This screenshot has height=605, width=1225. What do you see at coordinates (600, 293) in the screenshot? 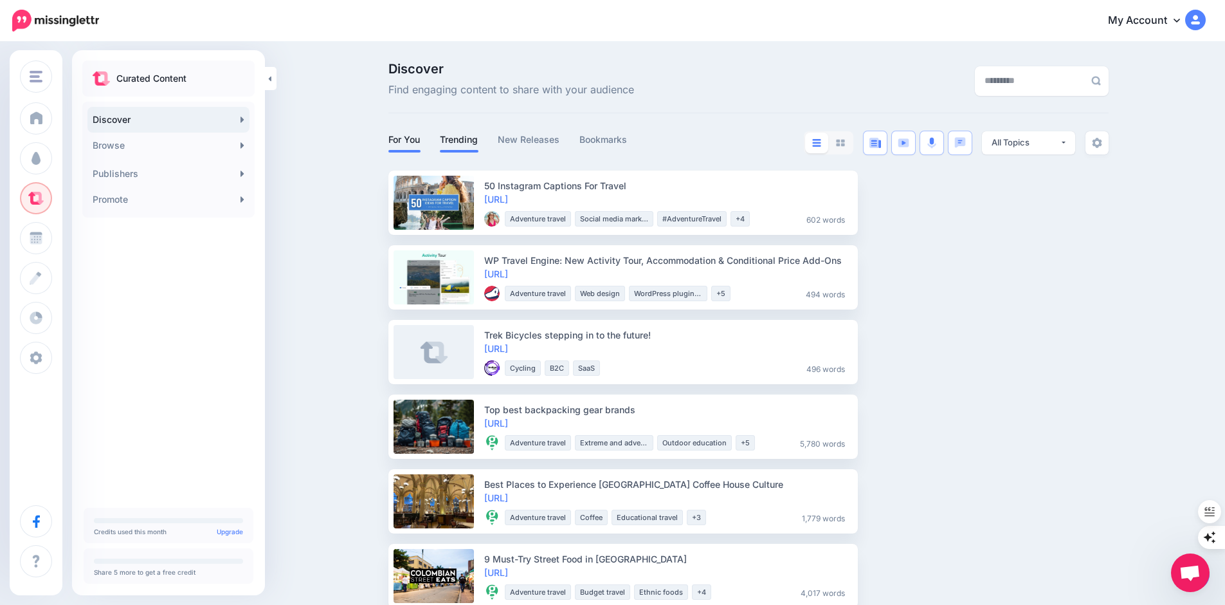
I see `li: Web design` at bounding box center [600, 293].